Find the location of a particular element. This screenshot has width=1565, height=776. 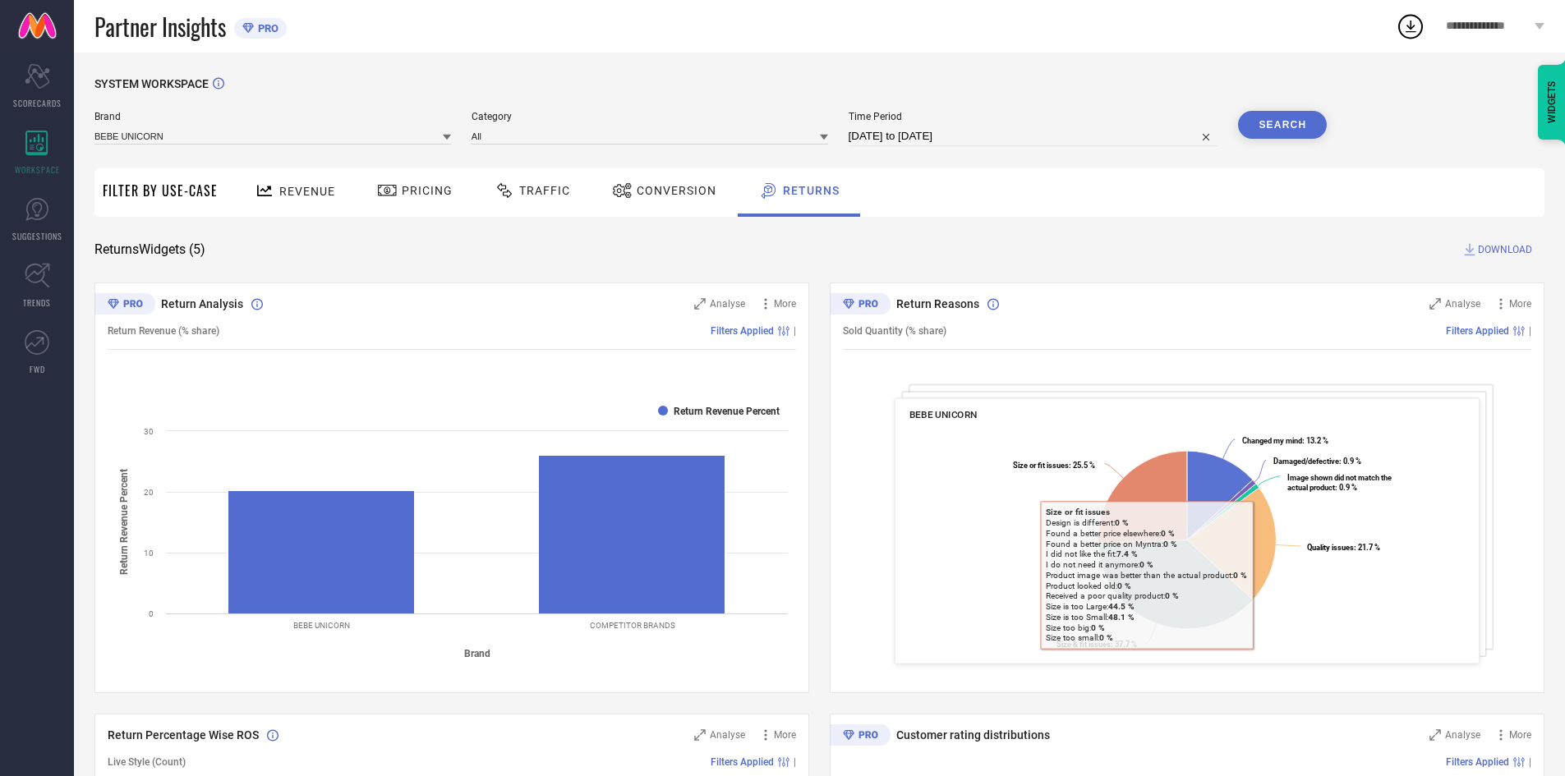

div: Open download list is located at coordinates (1410, 26).